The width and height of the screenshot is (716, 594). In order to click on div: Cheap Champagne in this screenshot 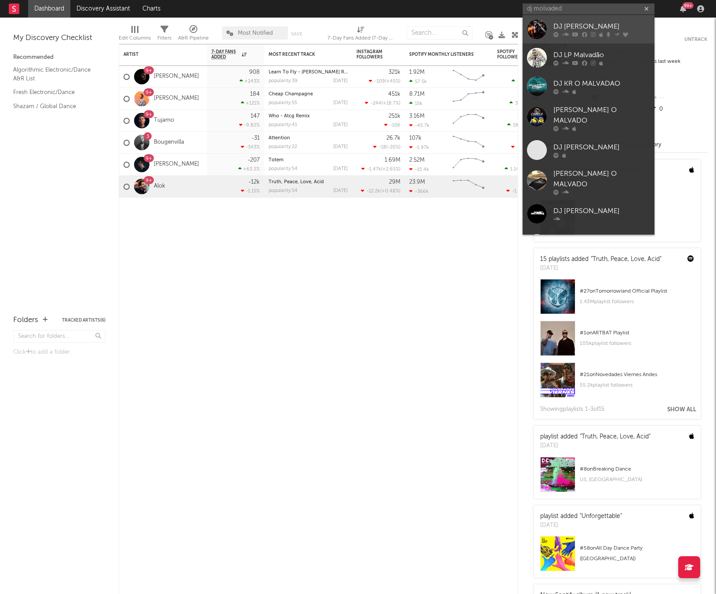, I will do `click(308, 94)`.